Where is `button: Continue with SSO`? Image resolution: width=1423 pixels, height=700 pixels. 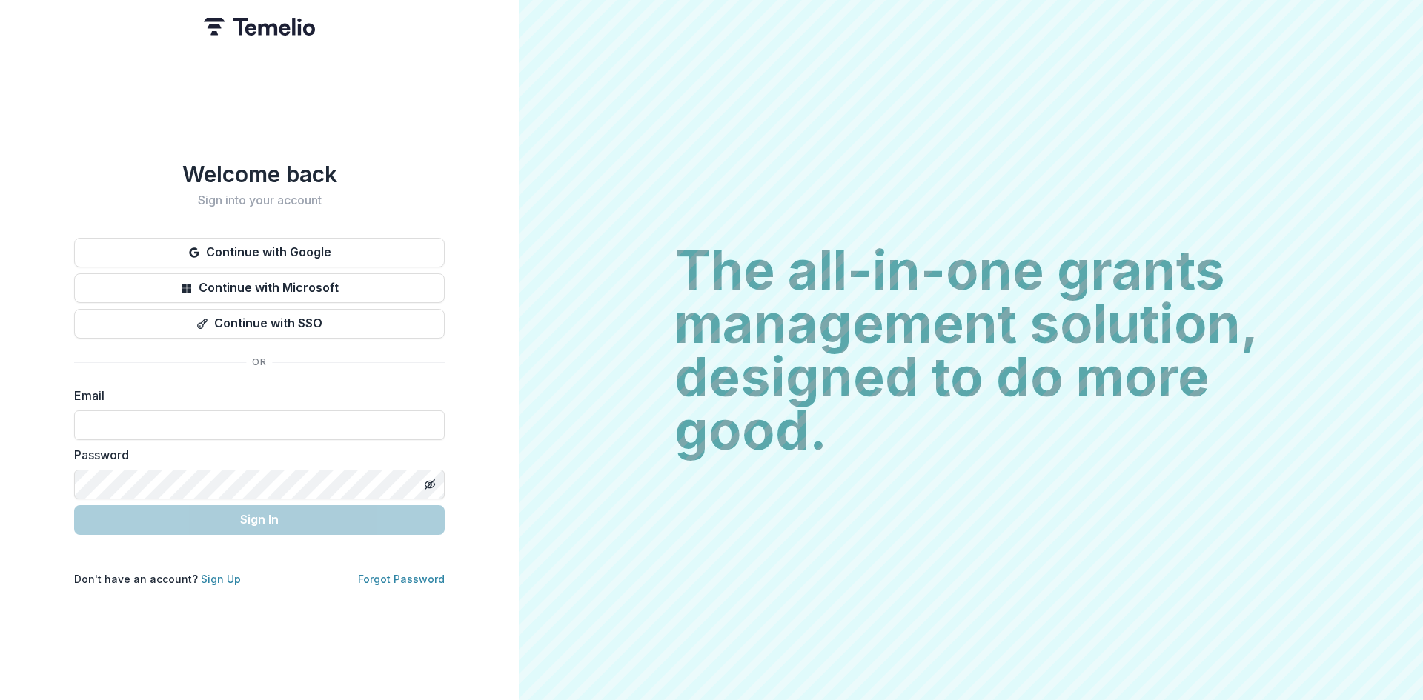 button: Continue with SSO is located at coordinates (259, 324).